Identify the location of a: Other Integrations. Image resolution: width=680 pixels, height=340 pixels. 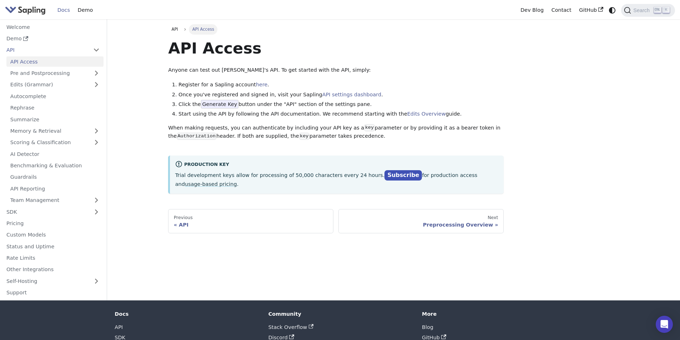
(53, 270).